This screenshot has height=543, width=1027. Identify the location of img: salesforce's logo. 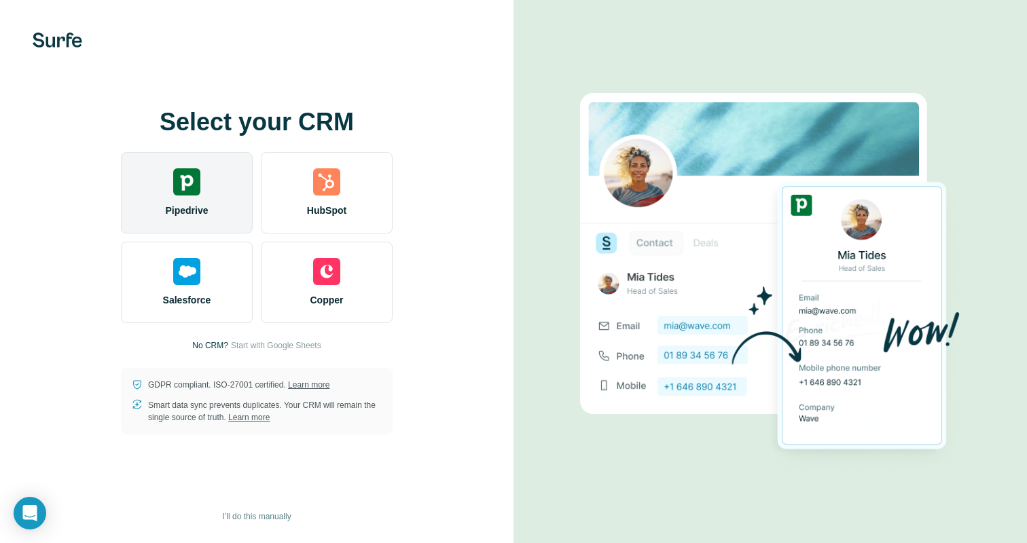
(187, 272).